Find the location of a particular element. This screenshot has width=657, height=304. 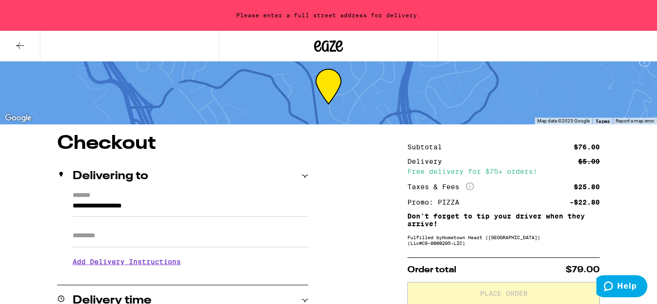

div: -$22.80 is located at coordinates (584, 202).